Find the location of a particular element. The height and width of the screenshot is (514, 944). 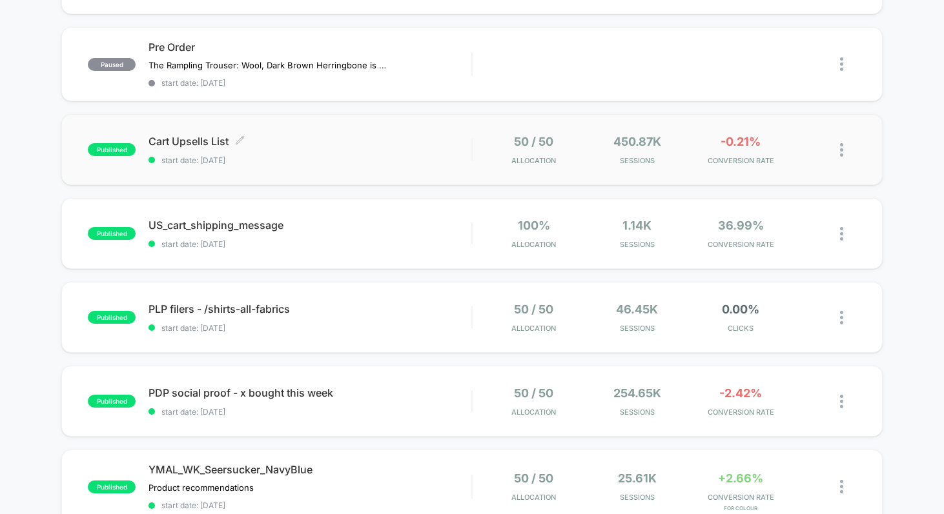

span: Cart Upsells List is located at coordinates (310, 141).